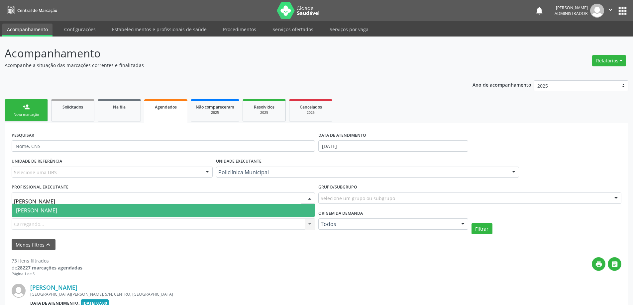 The image size is (633, 305). I want to click on strong: 28227 marcações agendadas, so click(50, 268).